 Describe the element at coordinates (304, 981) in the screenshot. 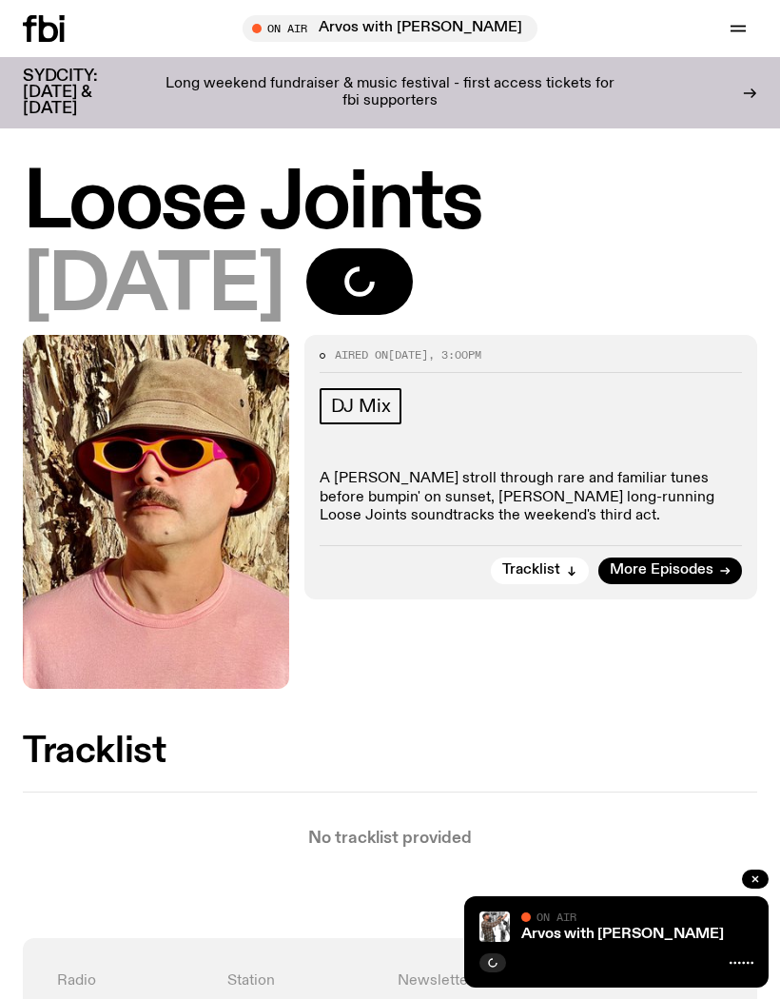

I see `h4: Station` at that location.